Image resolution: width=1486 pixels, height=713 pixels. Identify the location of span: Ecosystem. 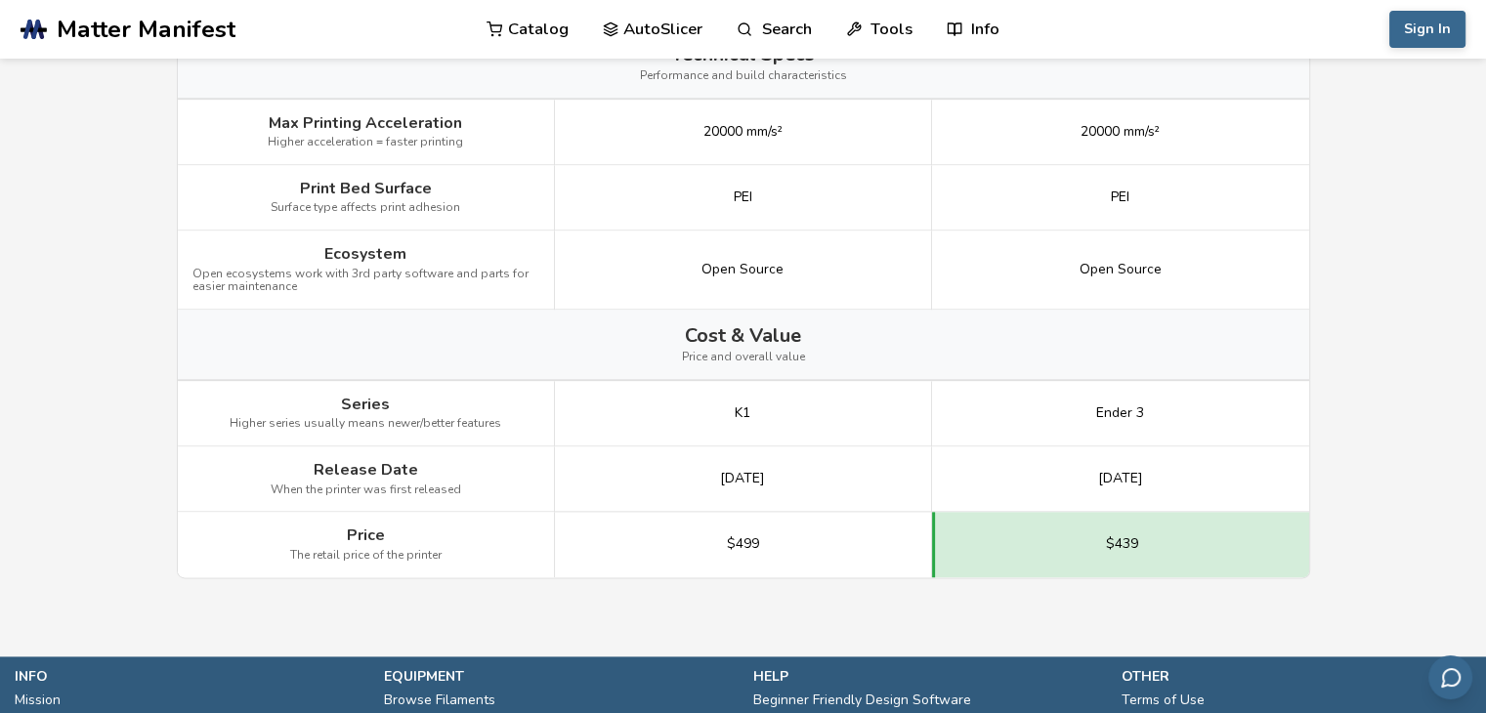
(365, 254).